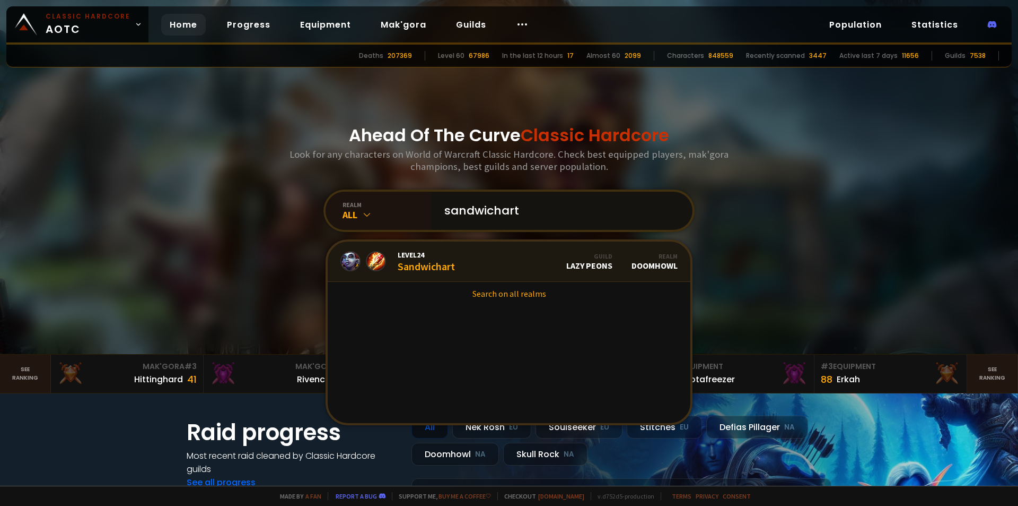 This screenshot has width=1018, height=506. What do you see at coordinates (738, 373) in the screenshot?
I see `a: #2Equipment88Notafreezer` at bounding box center [738, 373].